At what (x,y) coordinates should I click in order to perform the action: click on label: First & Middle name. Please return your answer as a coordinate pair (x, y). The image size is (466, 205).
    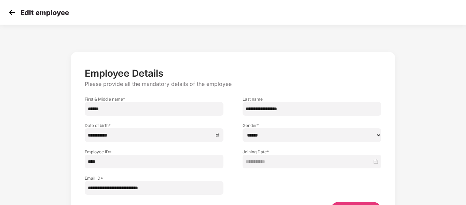
    Looking at the image, I should click on (154, 99).